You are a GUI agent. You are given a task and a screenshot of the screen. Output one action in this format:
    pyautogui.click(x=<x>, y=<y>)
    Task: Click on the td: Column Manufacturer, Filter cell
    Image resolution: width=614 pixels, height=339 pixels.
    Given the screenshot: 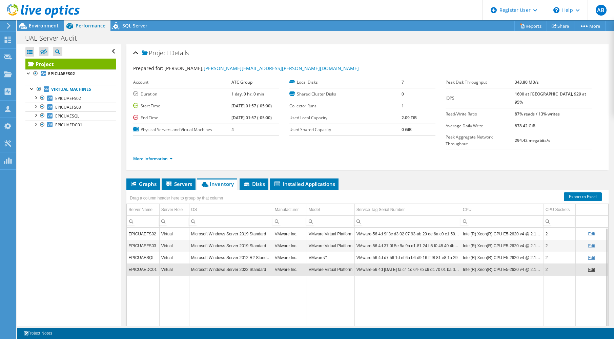 What is the action you would take?
    pyautogui.click(x=290, y=221)
    